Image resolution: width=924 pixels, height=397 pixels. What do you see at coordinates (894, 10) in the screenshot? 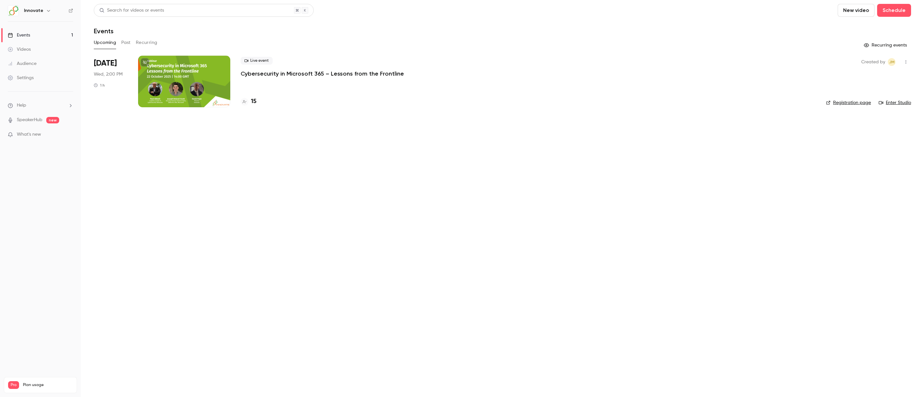
I see `button: Schedule` at bounding box center [894, 10].